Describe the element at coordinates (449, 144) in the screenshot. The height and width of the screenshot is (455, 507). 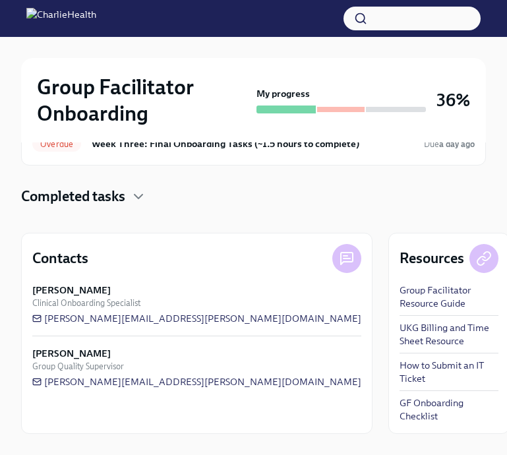
I see `span: Due` at that location.